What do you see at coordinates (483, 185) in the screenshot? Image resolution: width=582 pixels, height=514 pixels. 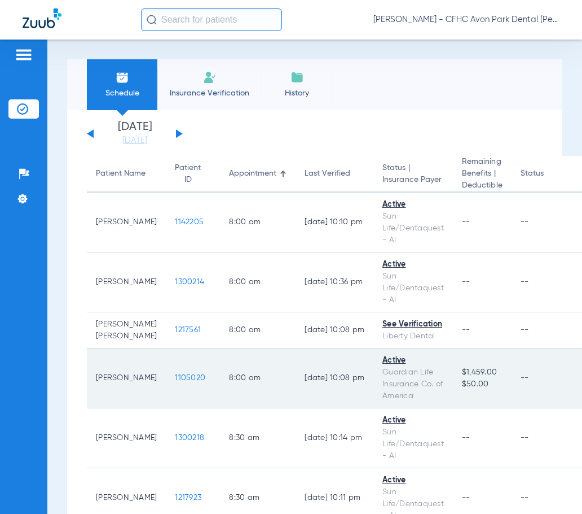 I see `span: Deductible` at bounding box center [483, 185].